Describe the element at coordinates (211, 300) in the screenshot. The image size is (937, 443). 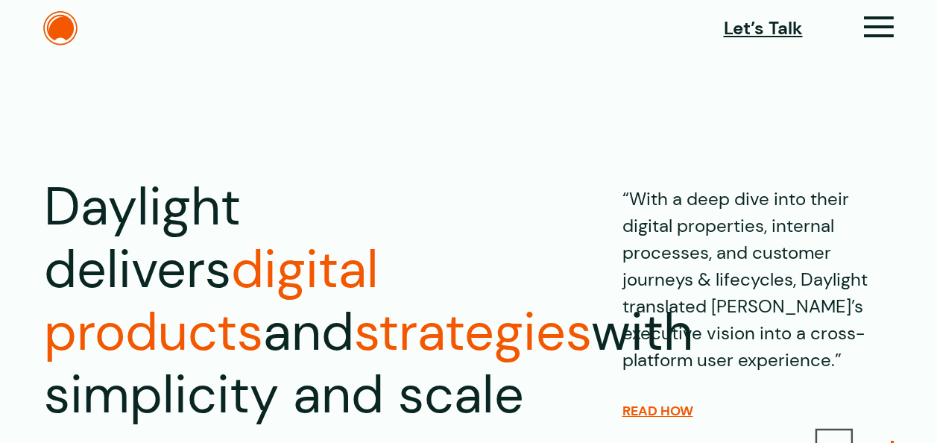
I see `span: digital products` at that location.